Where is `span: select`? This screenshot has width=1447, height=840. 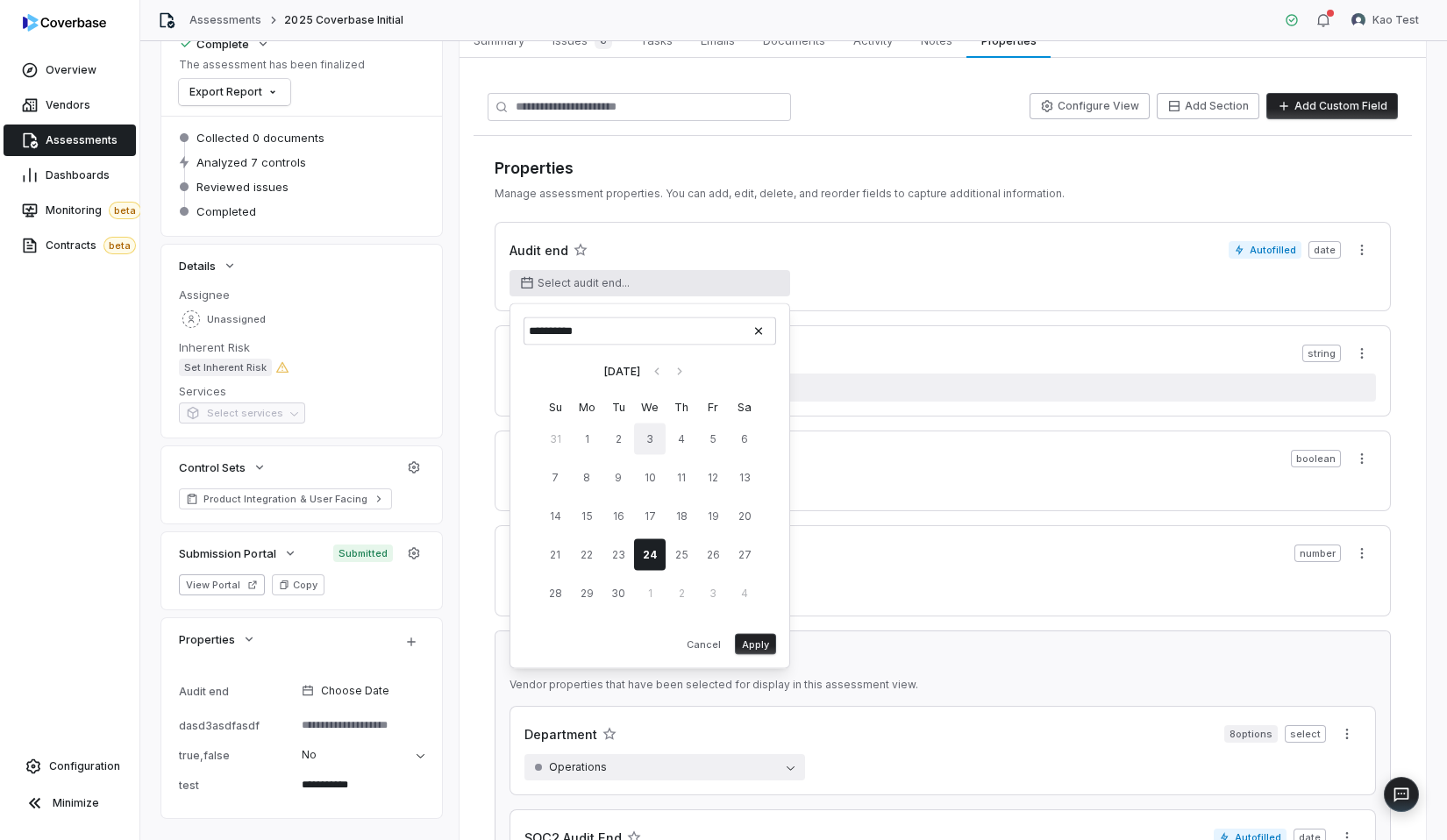
span: select is located at coordinates (1305, 734).